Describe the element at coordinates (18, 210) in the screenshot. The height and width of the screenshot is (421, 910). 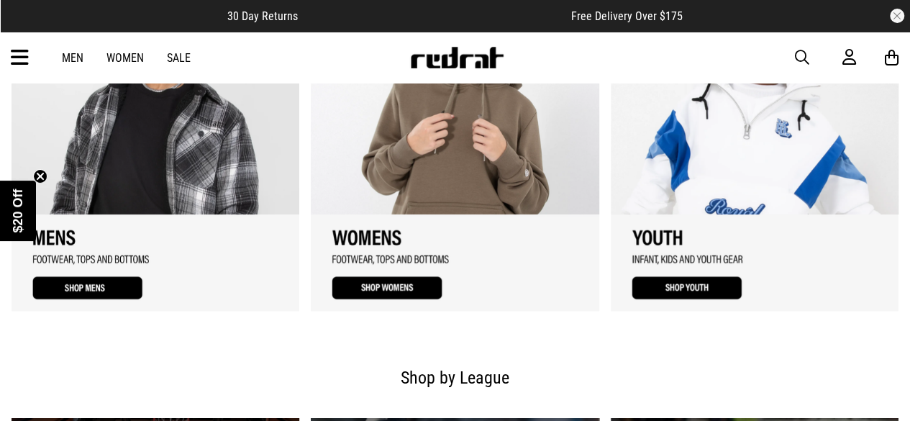
I see `span: $20 Off` at that location.